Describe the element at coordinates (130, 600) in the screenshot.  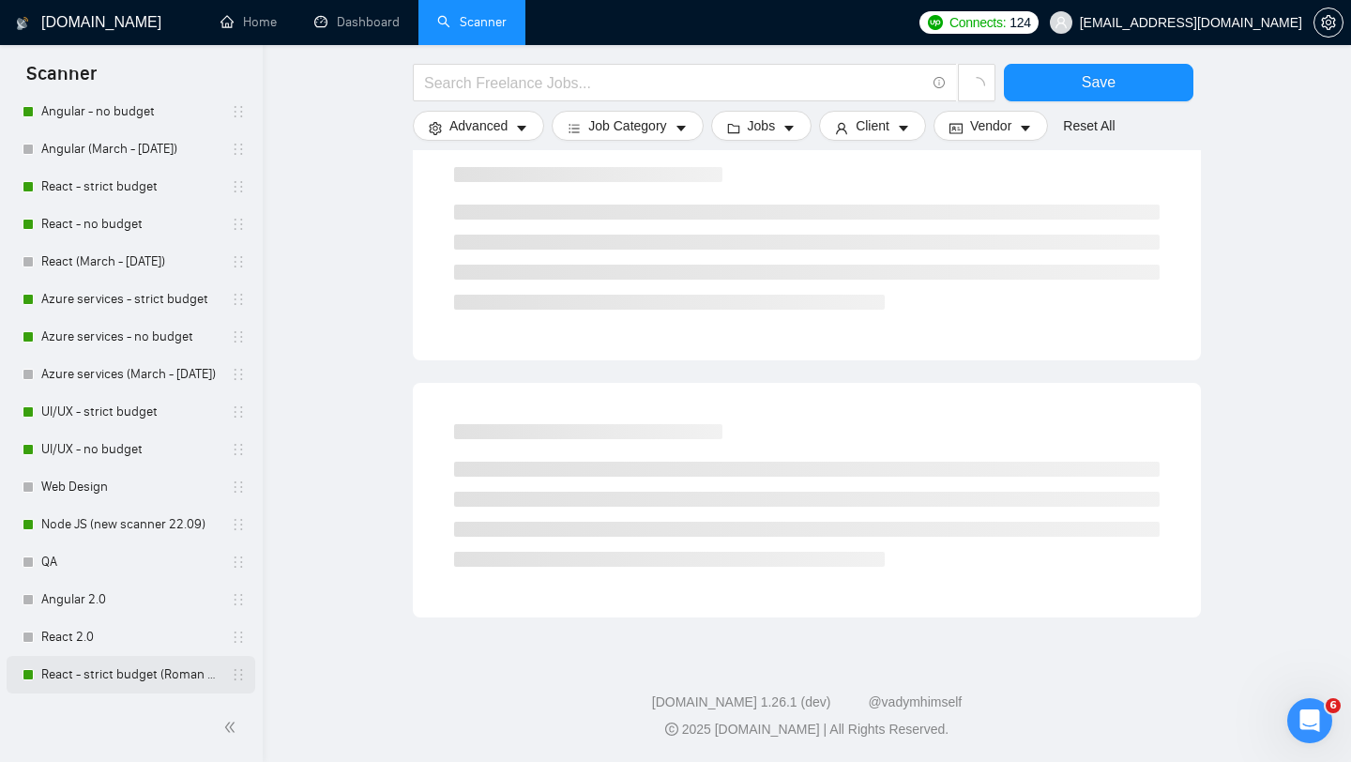
I see `a: Angular 2.0` at that location.